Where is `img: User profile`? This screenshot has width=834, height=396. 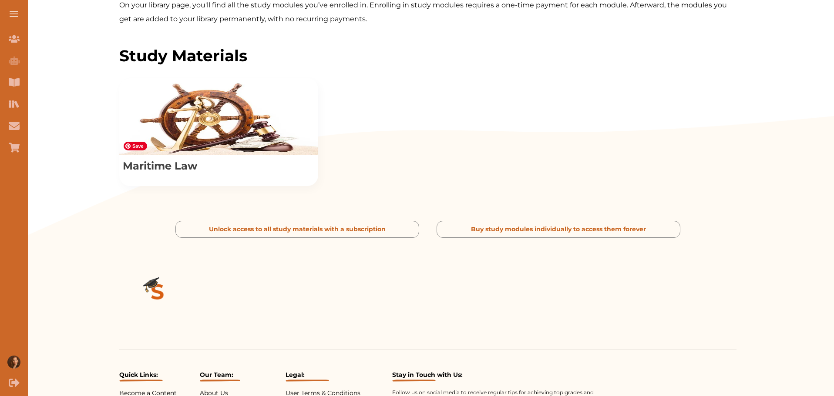
img: User profile is located at coordinates (14, 362).